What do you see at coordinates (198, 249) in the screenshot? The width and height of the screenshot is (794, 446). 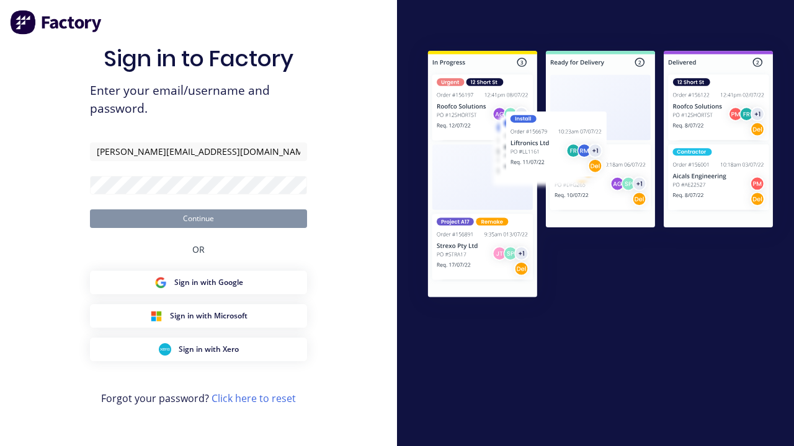 I see `div: OR` at bounding box center [198, 249].